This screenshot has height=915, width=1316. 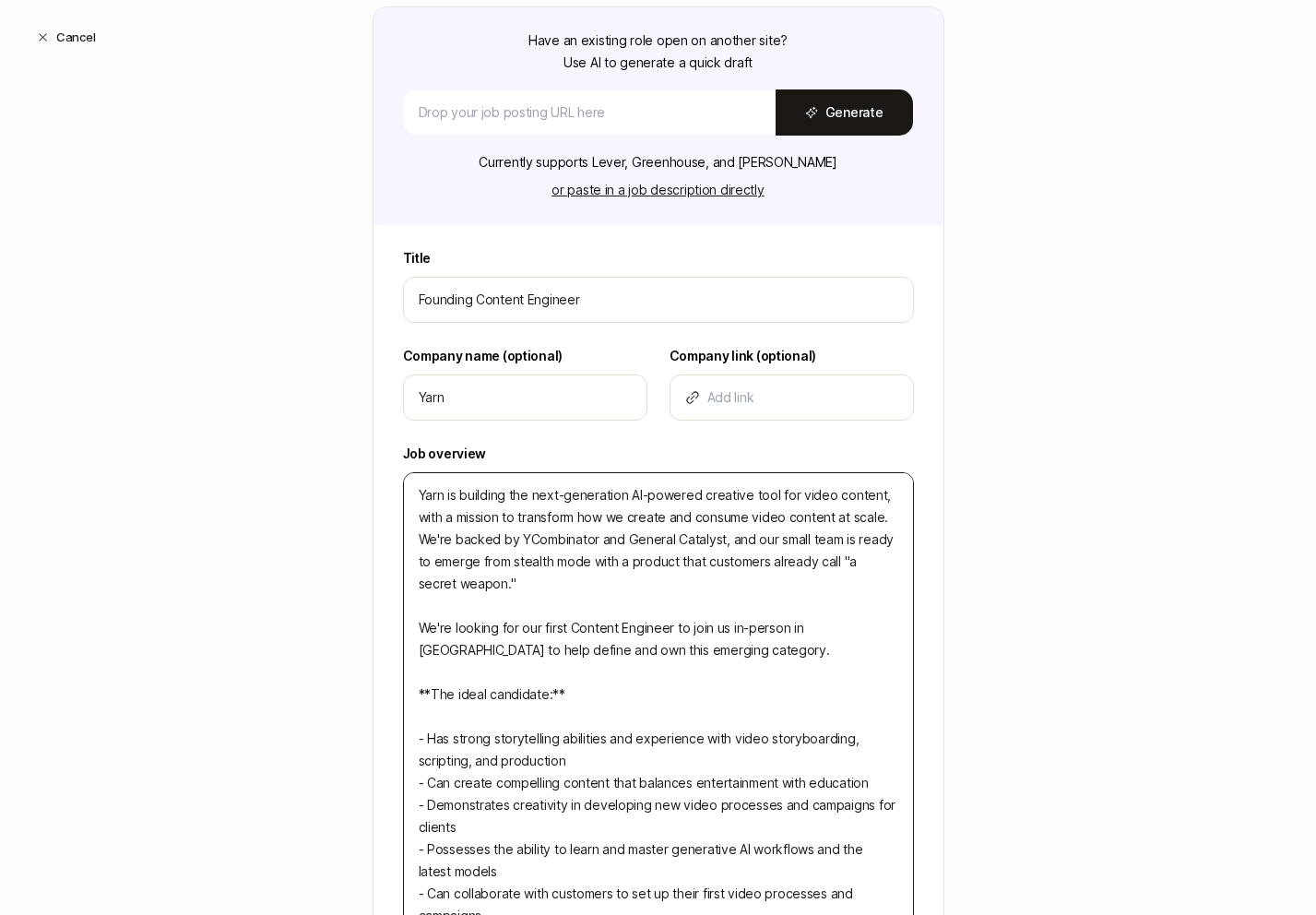 I want to click on label: Title, so click(x=658, y=259).